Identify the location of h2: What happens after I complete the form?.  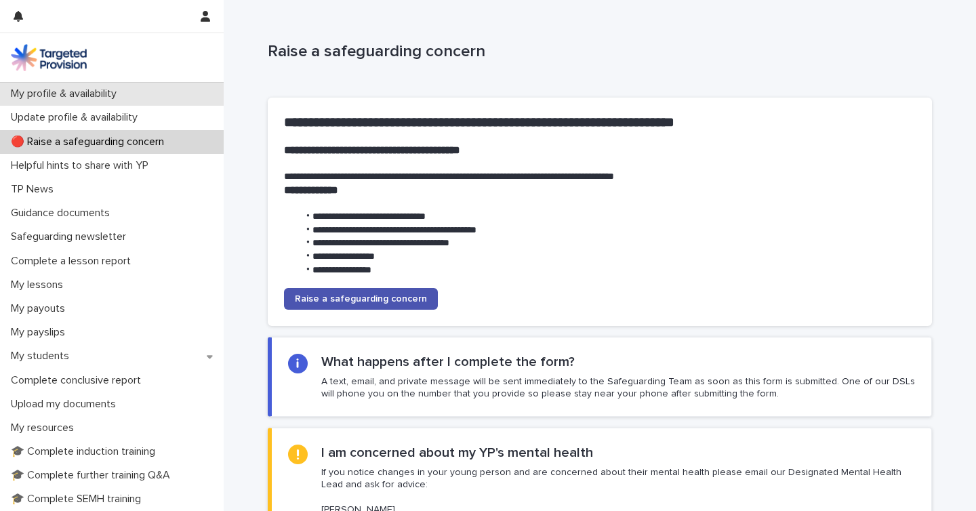
(448, 362).